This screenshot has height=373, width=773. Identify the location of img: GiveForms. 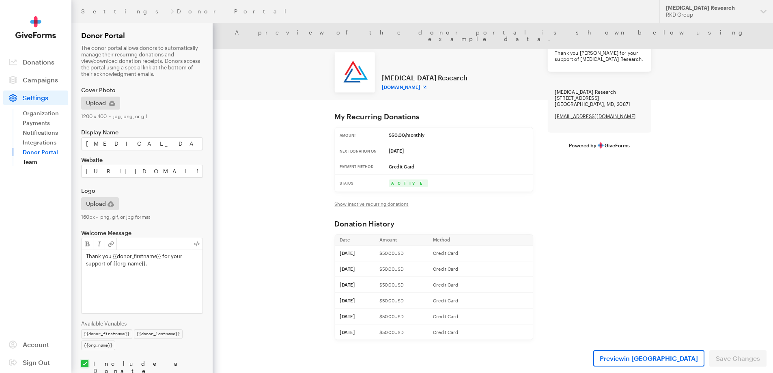
(36, 27).